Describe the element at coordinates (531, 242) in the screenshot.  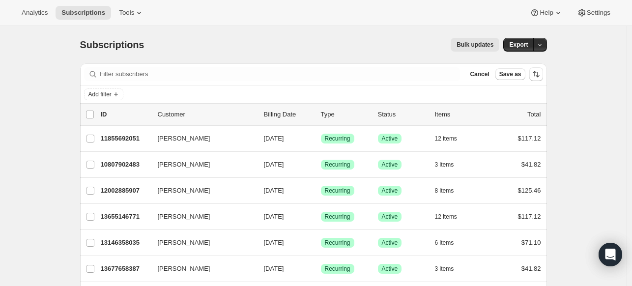
I see `span: $71.10` at that location.